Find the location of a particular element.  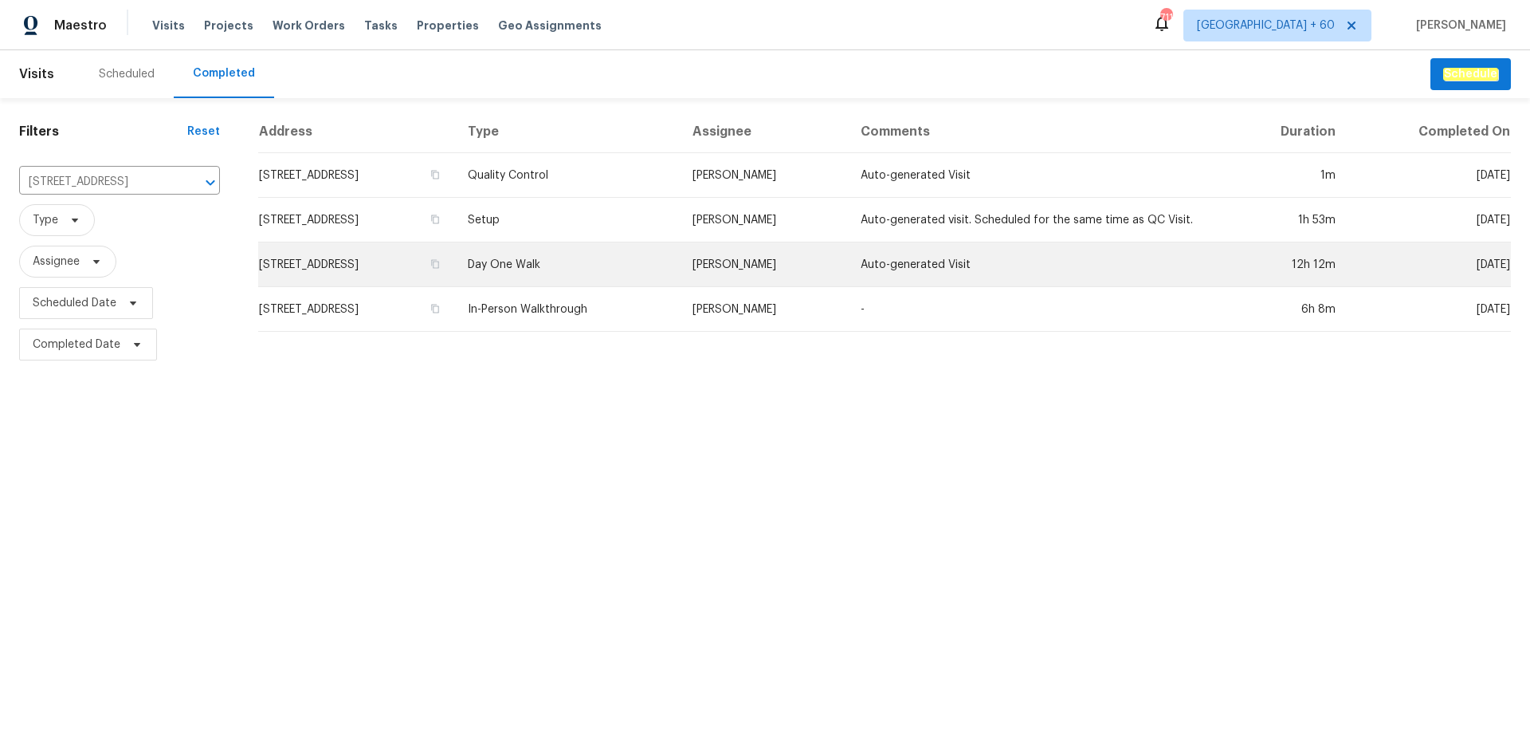

span: Geo Assignments is located at coordinates (550, 26).